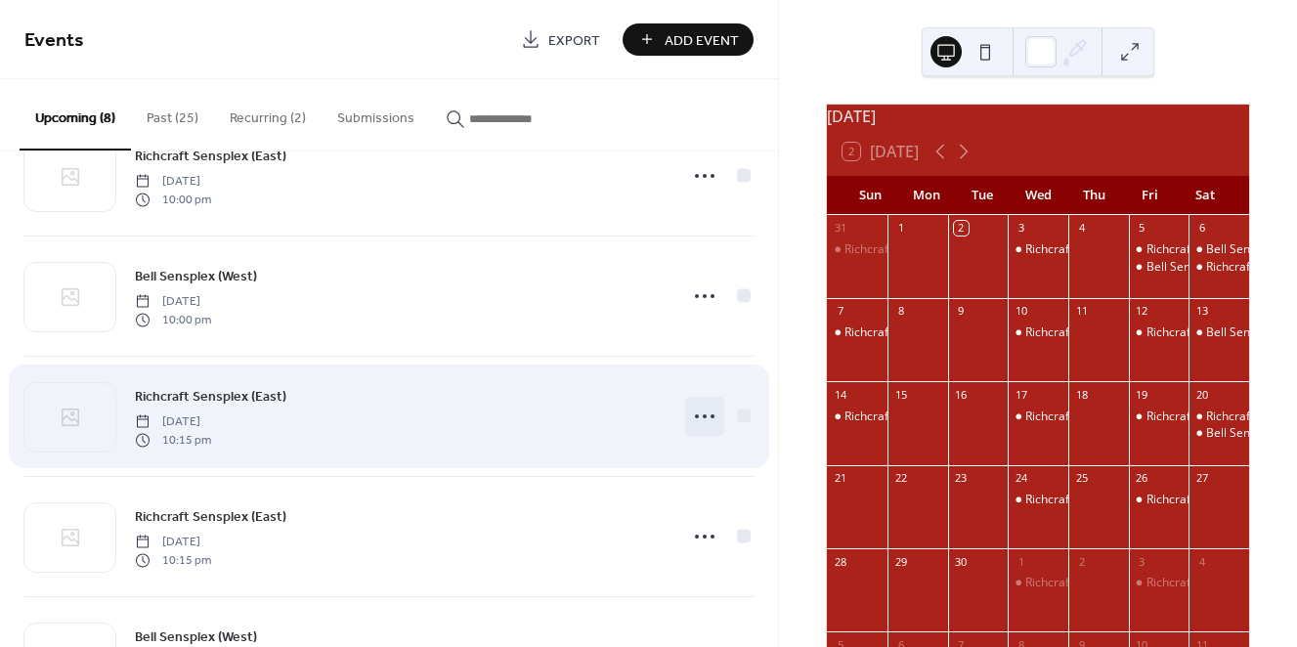 The height and width of the screenshot is (647, 1297). Describe the element at coordinates (1020, 311) in the screenshot. I see `div: 10` at that location.